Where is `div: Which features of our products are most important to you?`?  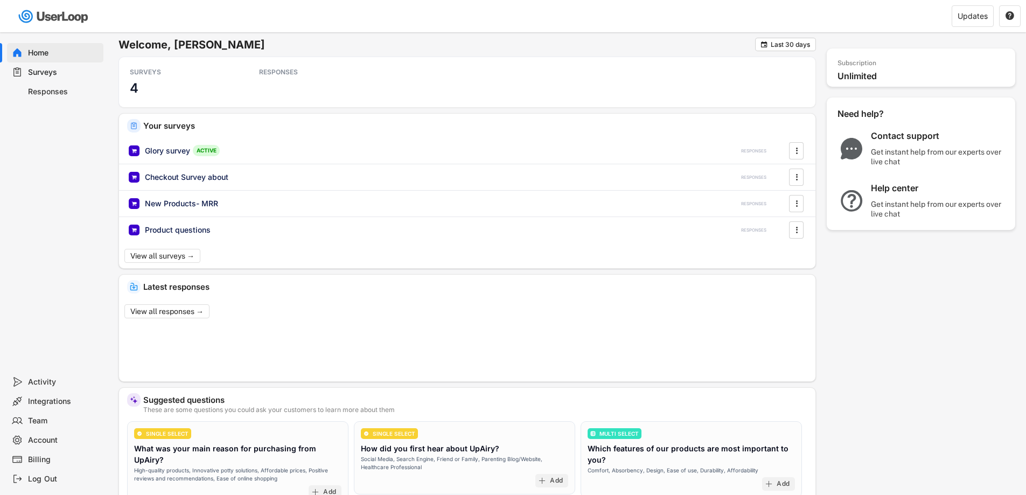 div: Which features of our products are most important to you? is located at coordinates (691, 454).